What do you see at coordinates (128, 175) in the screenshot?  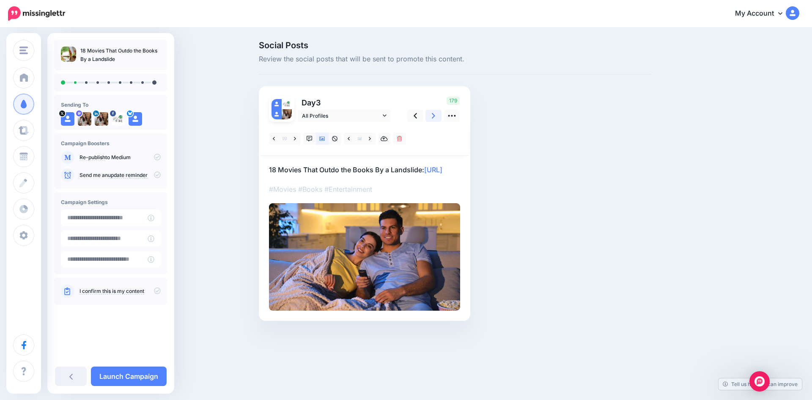 I see `a: update reminder` at bounding box center [128, 175].